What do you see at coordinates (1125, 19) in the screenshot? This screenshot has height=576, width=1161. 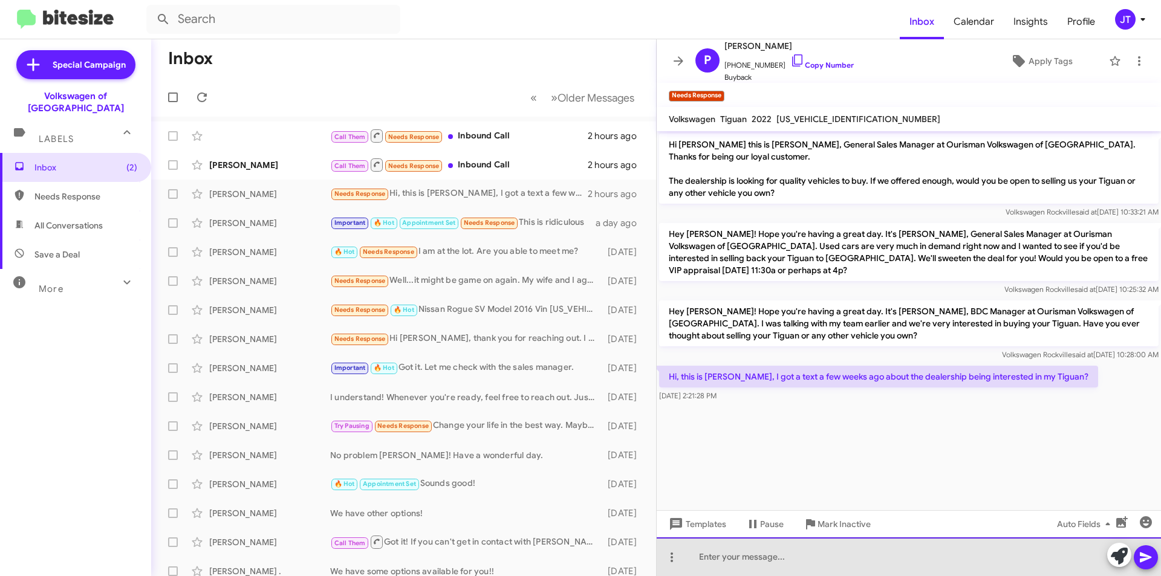 I see `div: JT` at bounding box center [1125, 19].